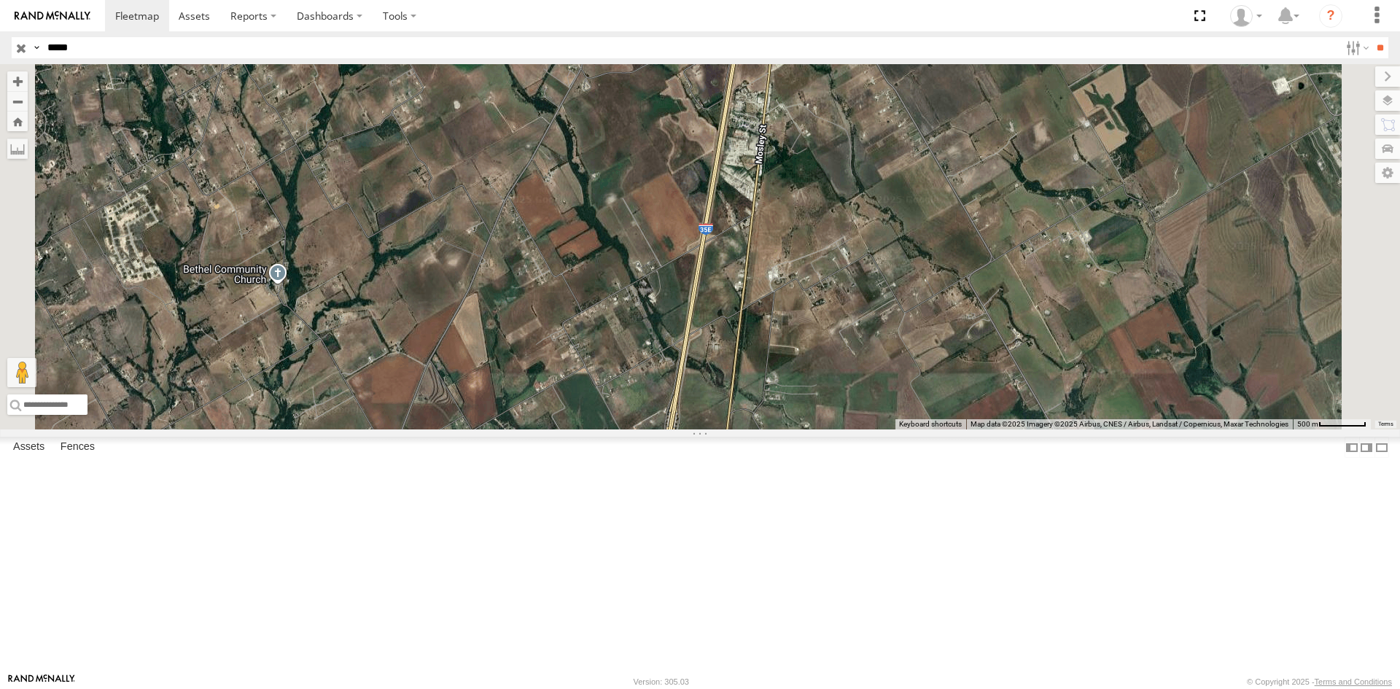 This screenshot has height=689, width=1400. I want to click on div: Carlos Ortiz, so click(1246, 16).